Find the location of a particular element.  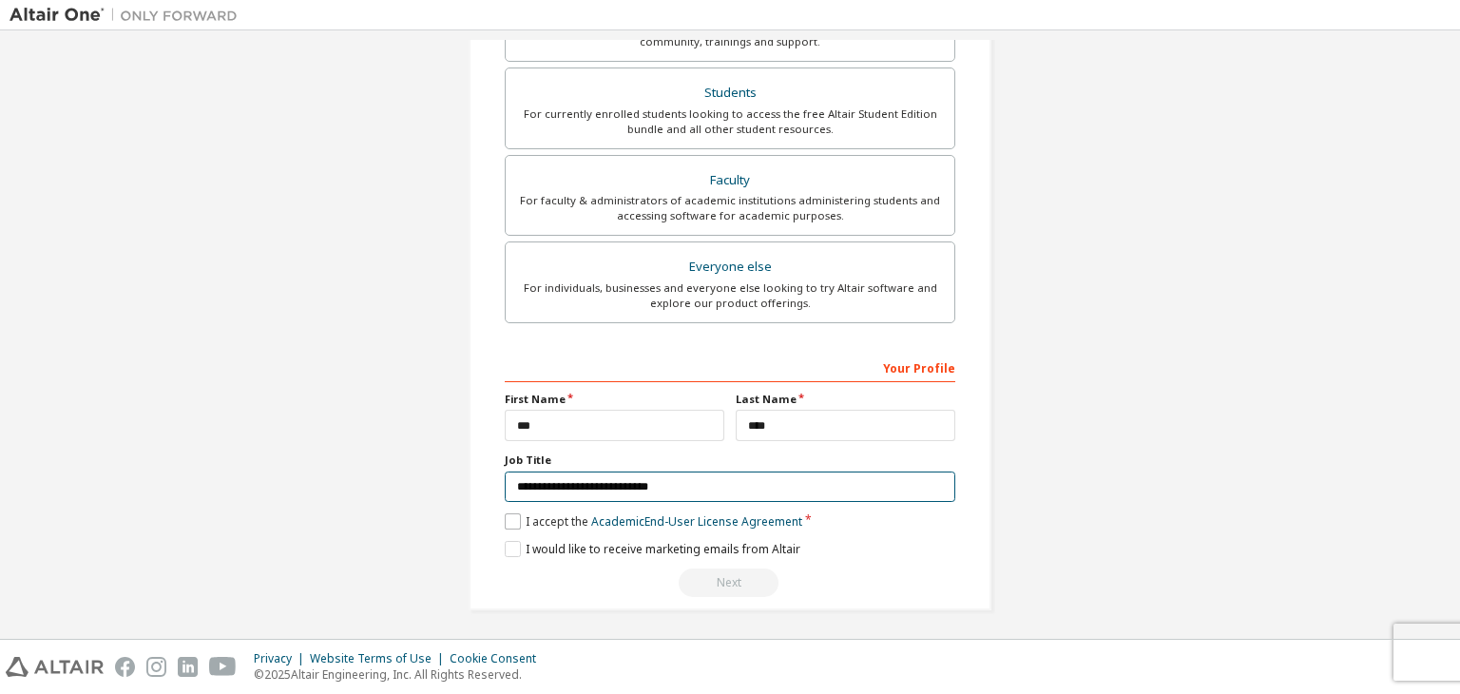

div: Everyone else is located at coordinates (730, 267).